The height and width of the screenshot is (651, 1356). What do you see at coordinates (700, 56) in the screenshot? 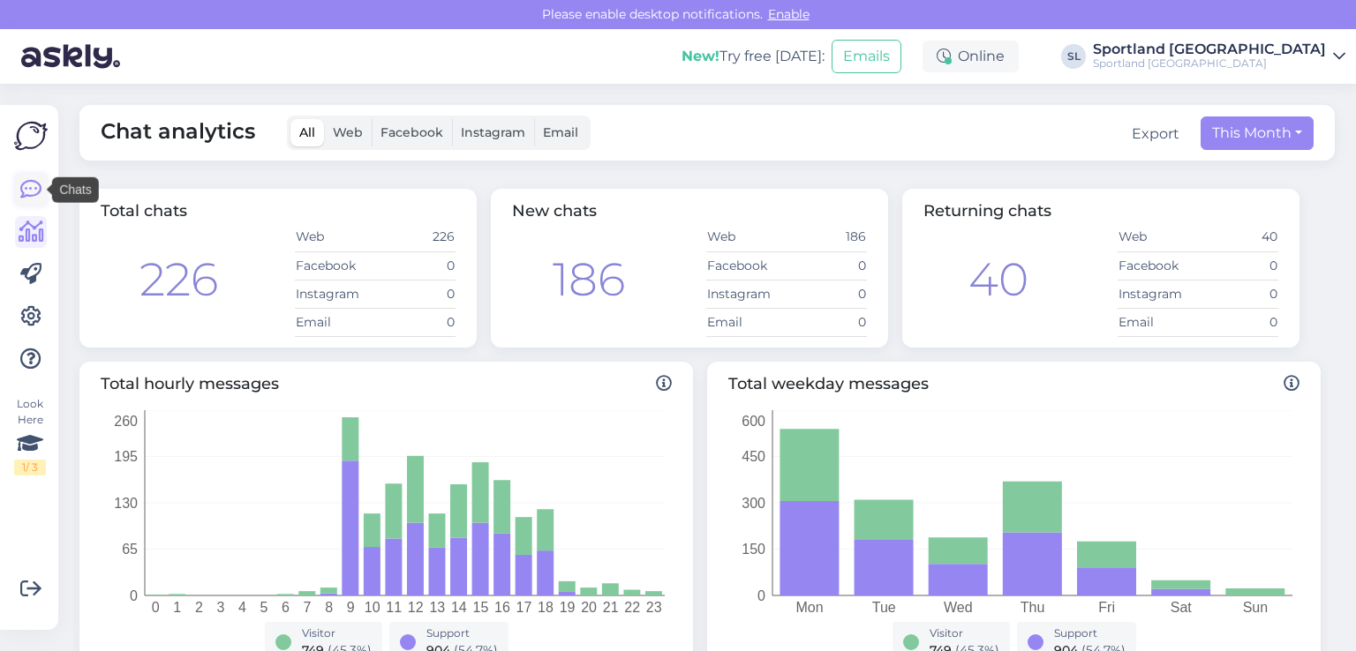
I see `b: New!` at bounding box center [700, 56].